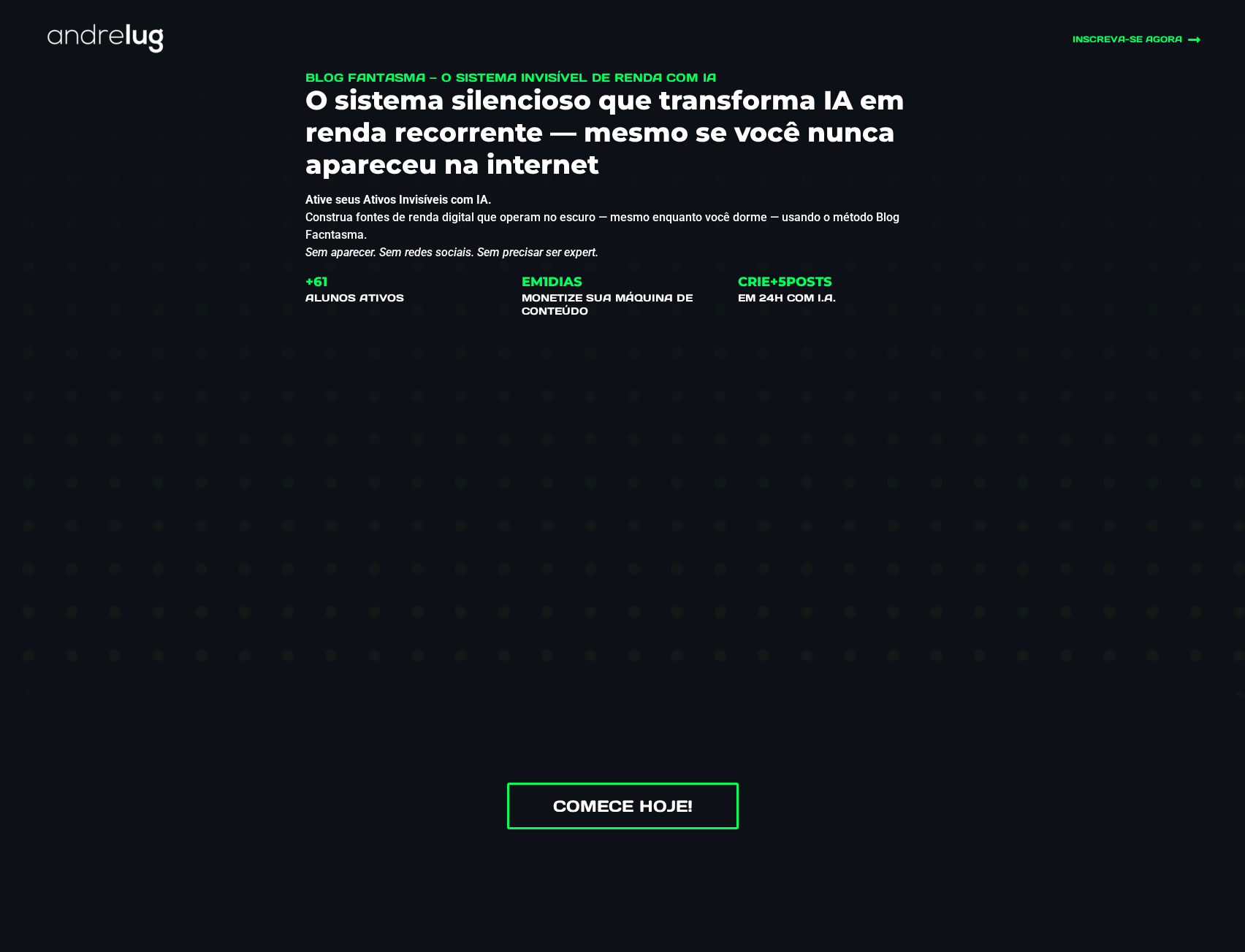 The width and height of the screenshot is (1245, 952). Describe the element at coordinates (320, 282) in the screenshot. I see `span: 61` at that location.